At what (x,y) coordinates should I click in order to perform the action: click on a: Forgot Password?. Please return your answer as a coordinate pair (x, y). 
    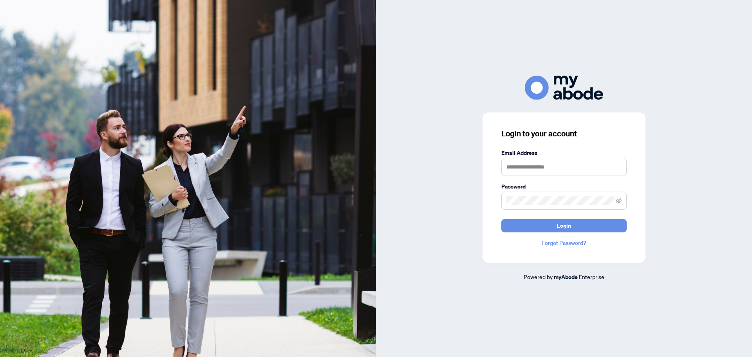
    Looking at the image, I should click on (564, 243).